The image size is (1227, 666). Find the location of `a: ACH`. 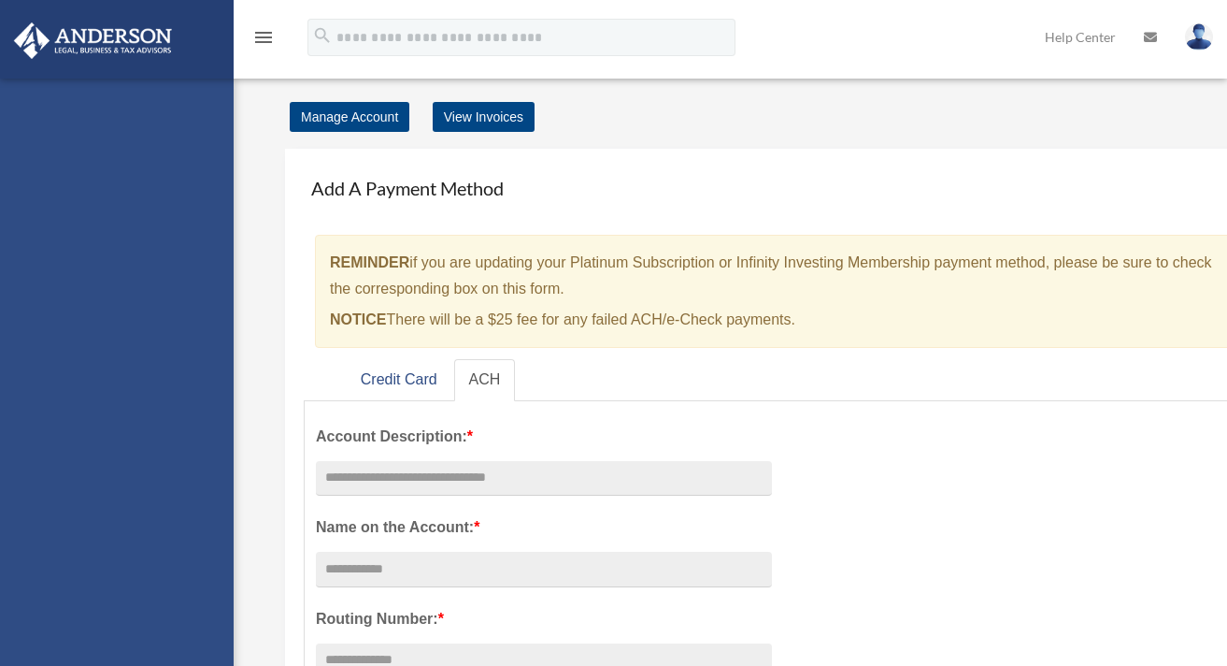

a: ACH is located at coordinates (485, 380).